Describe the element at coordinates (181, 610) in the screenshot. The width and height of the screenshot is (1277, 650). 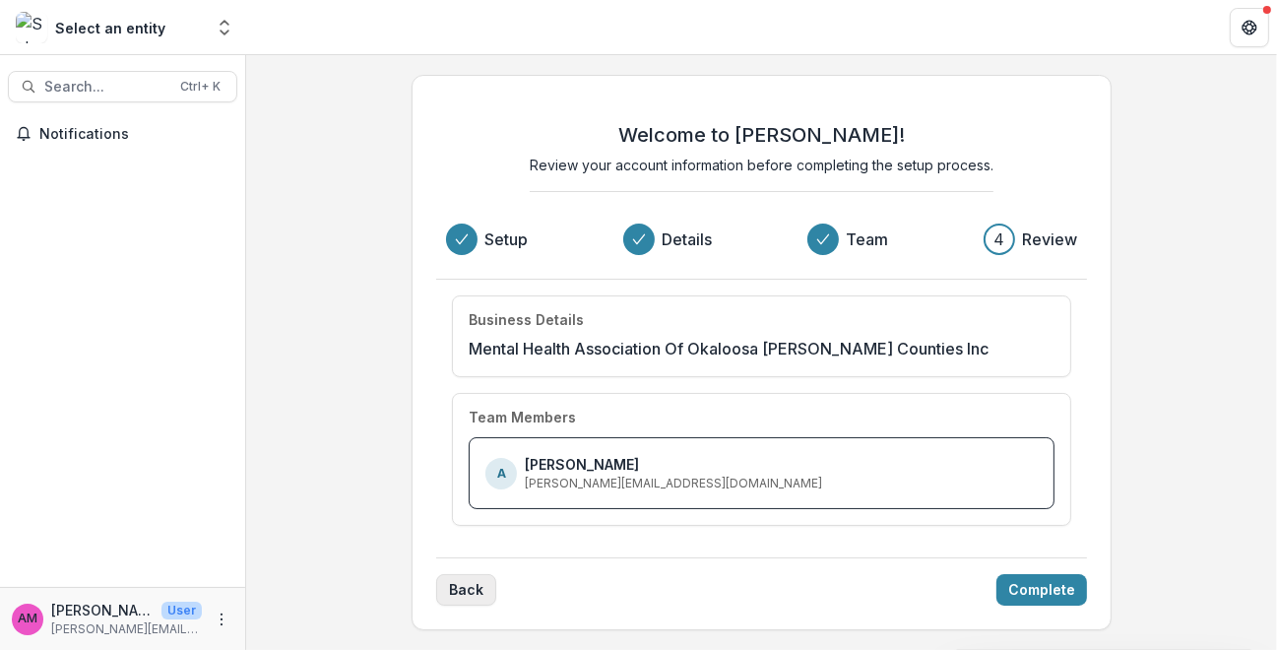
I see `p: User` at that location.